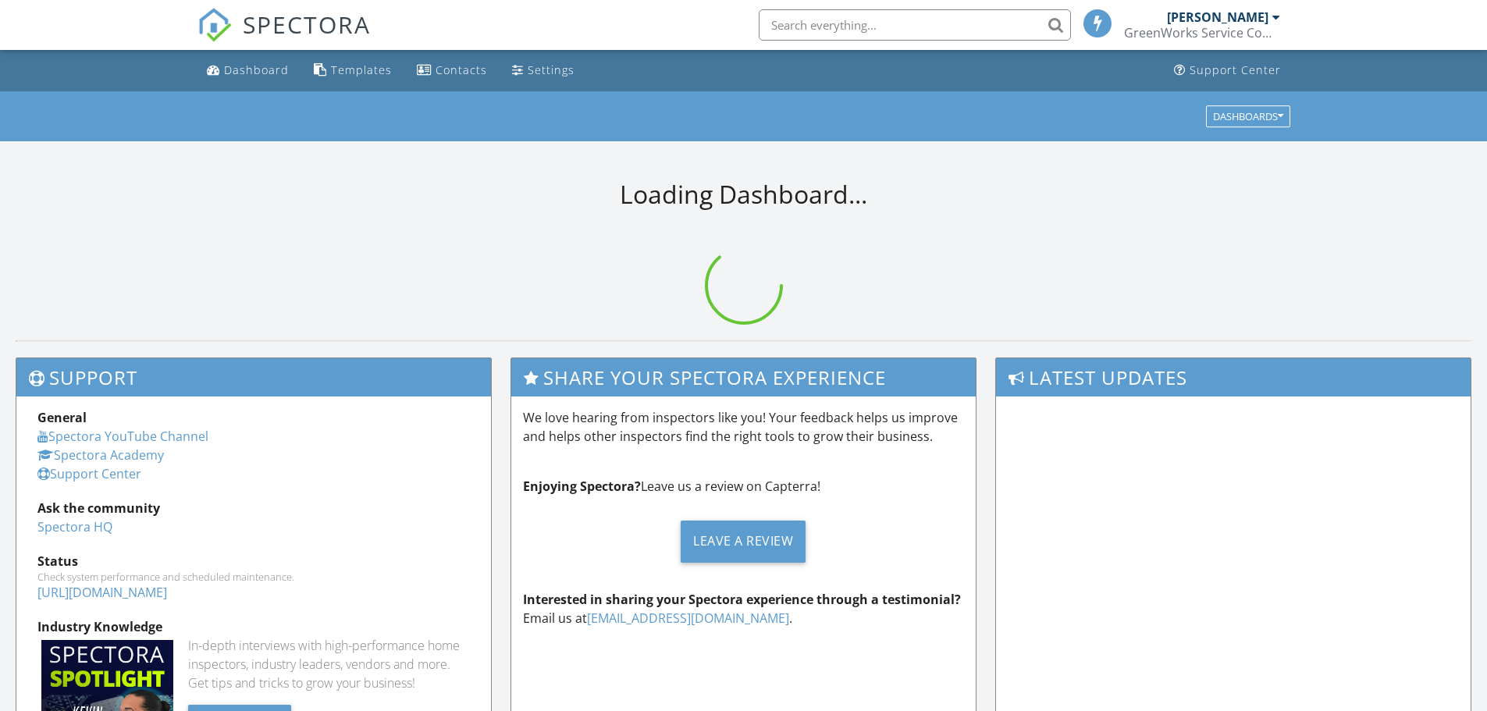 The image size is (1487, 711). Describe the element at coordinates (62, 418) in the screenshot. I see `strong: General` at that location.